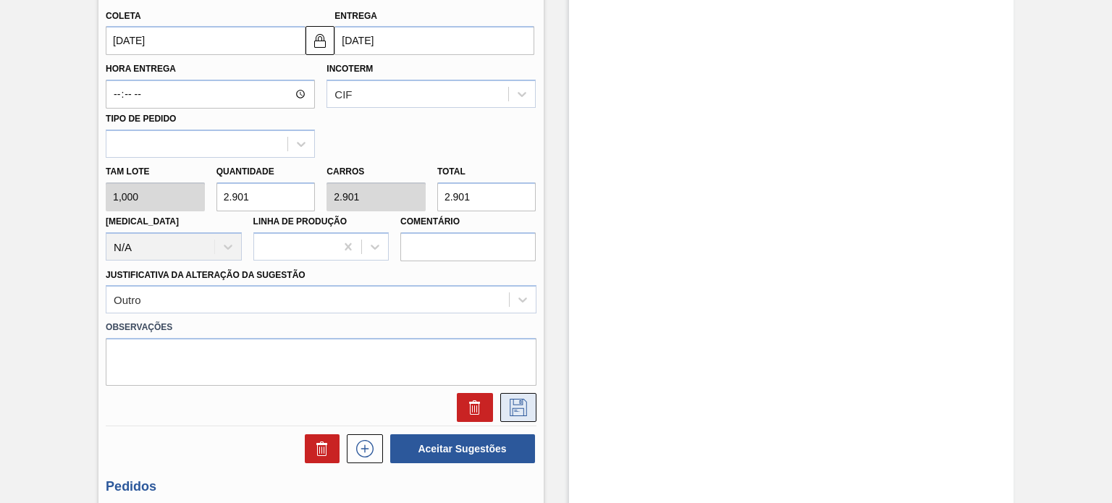 The width and height of the screenshot is (1112, 503). I want to click on button: locked, so click(320, 41).